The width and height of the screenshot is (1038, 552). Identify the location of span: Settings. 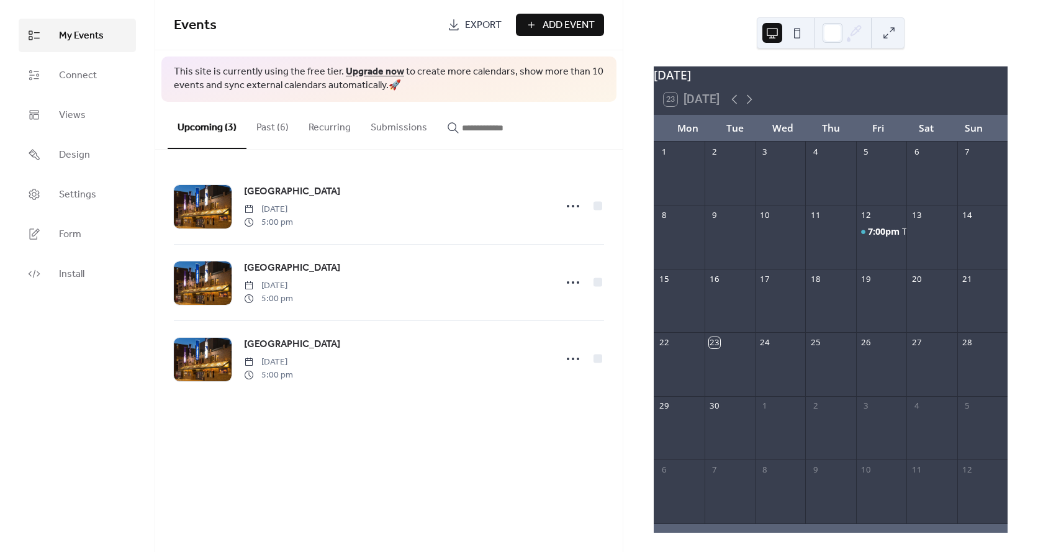
(78, 195).